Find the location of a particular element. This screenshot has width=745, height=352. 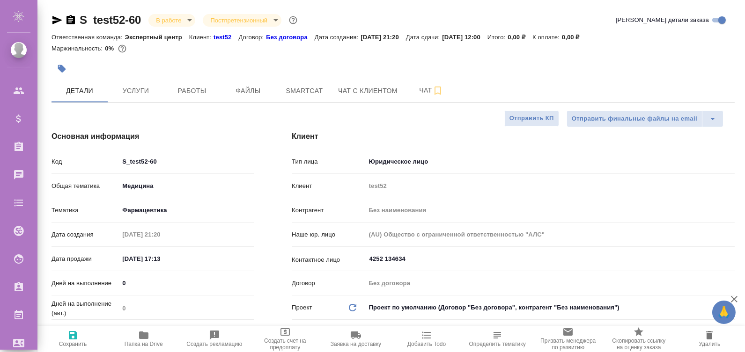

span: Папка на Drive is located at coordinates (144, 344).